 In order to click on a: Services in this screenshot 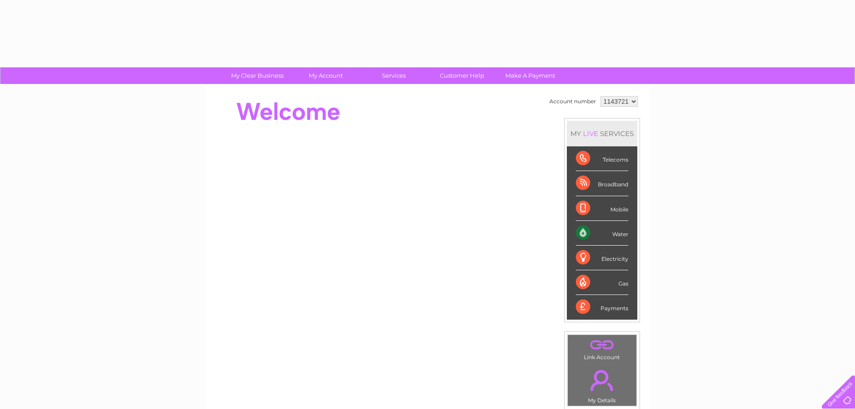, I will do `click(394, 75)`.